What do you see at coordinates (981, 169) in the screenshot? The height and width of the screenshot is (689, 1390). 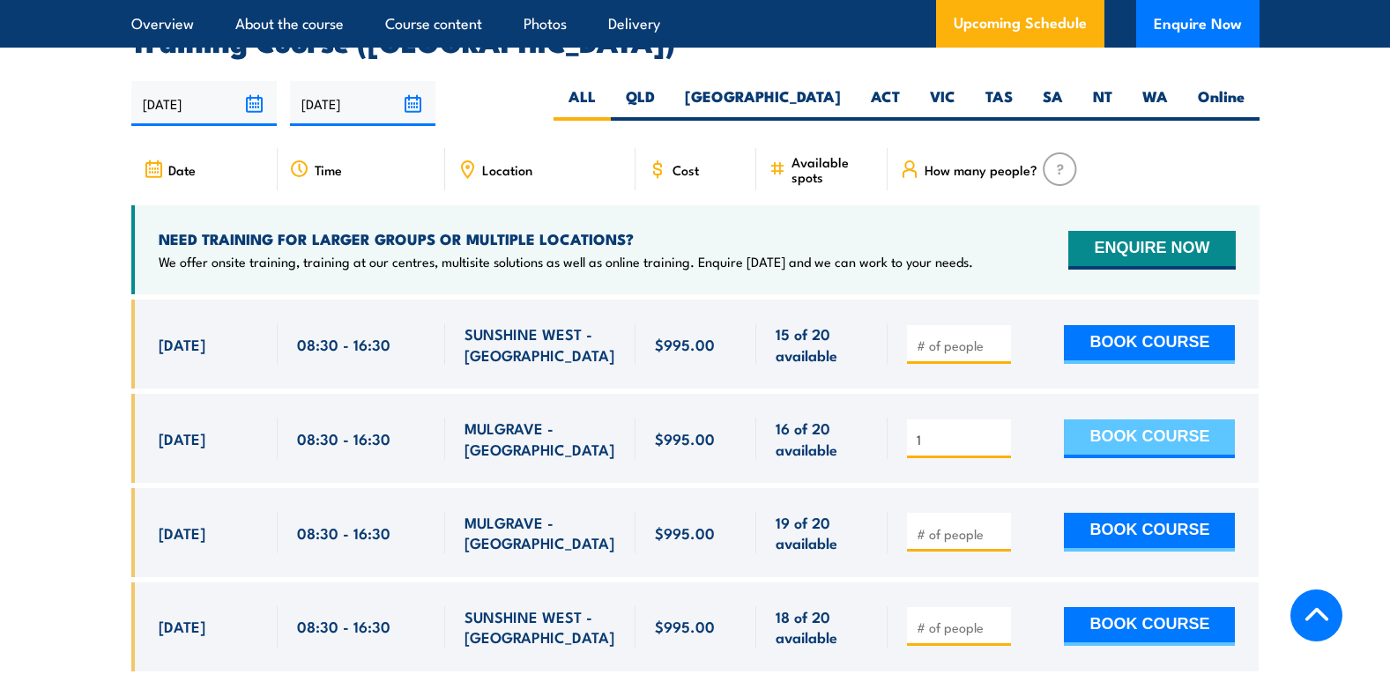 I see `span: How many people?` at bounding box center [981, 169].